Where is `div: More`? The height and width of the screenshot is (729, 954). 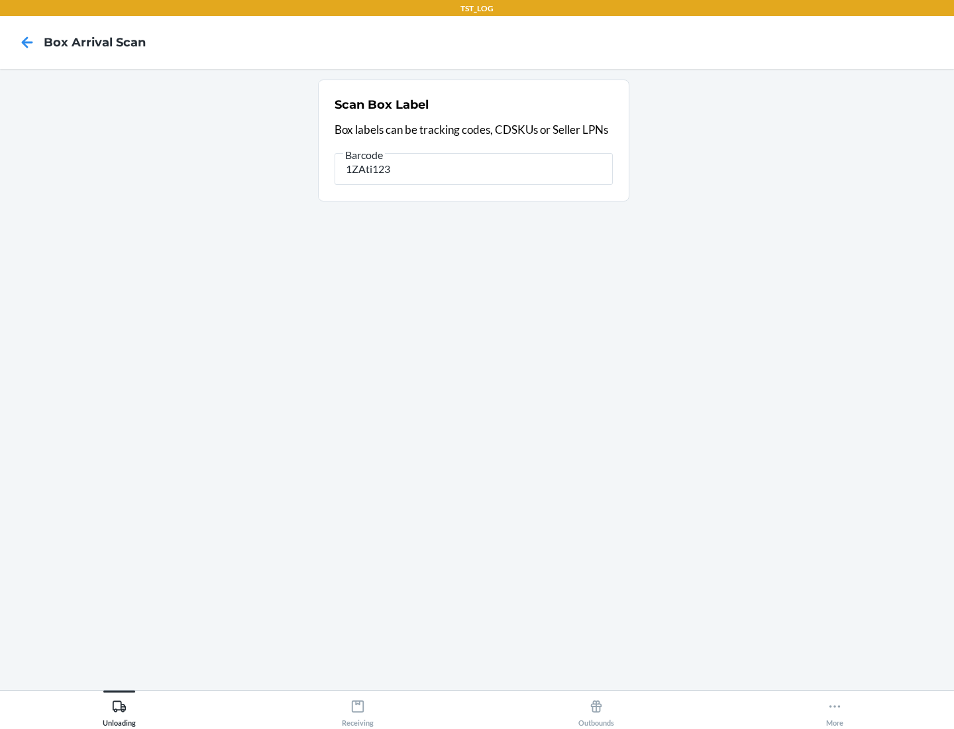
div: More is located at coordinates (835, 710).